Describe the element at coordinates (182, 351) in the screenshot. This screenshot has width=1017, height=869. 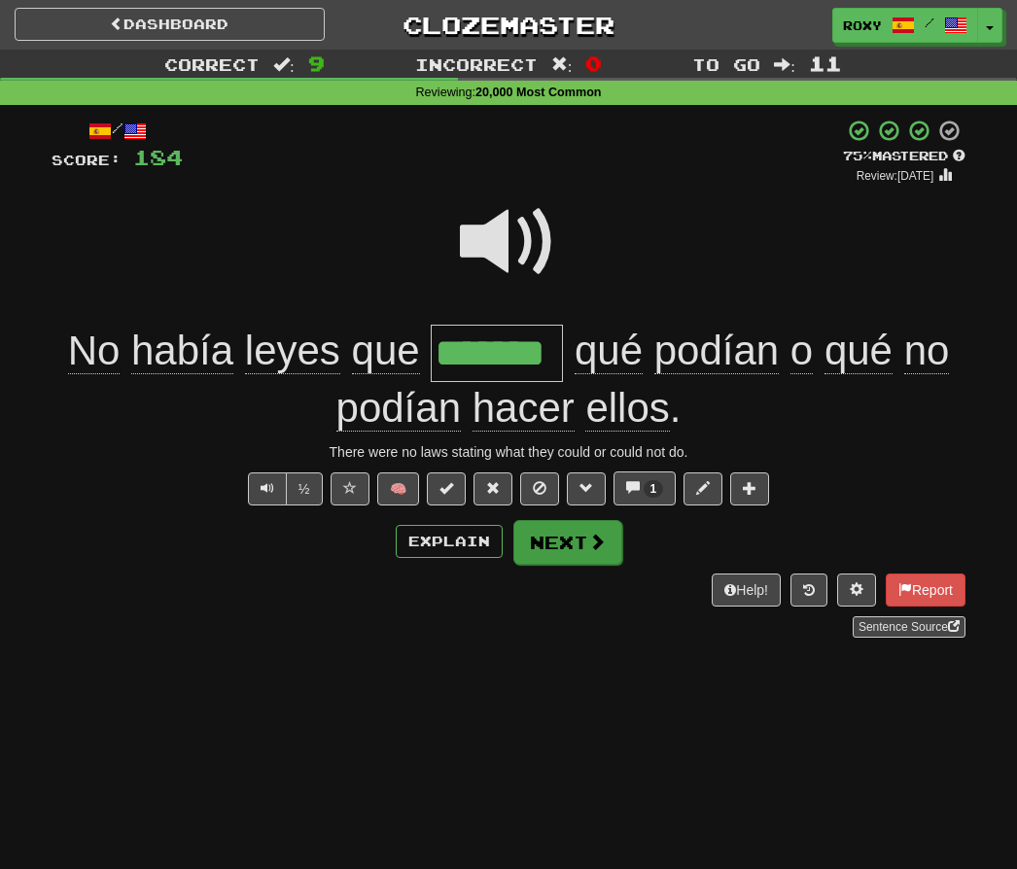
I see `span: había` at that location.